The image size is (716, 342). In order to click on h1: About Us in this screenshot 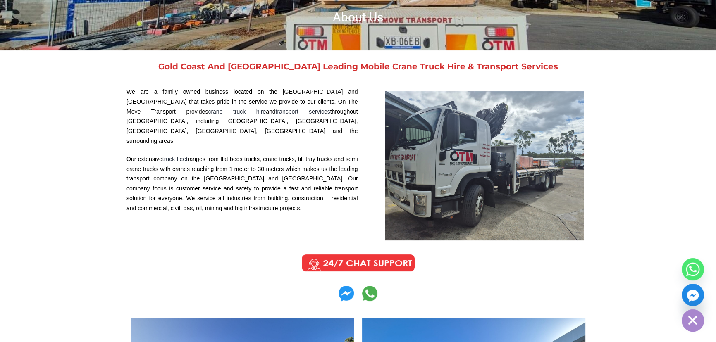, I will do `click(358, 17)`.